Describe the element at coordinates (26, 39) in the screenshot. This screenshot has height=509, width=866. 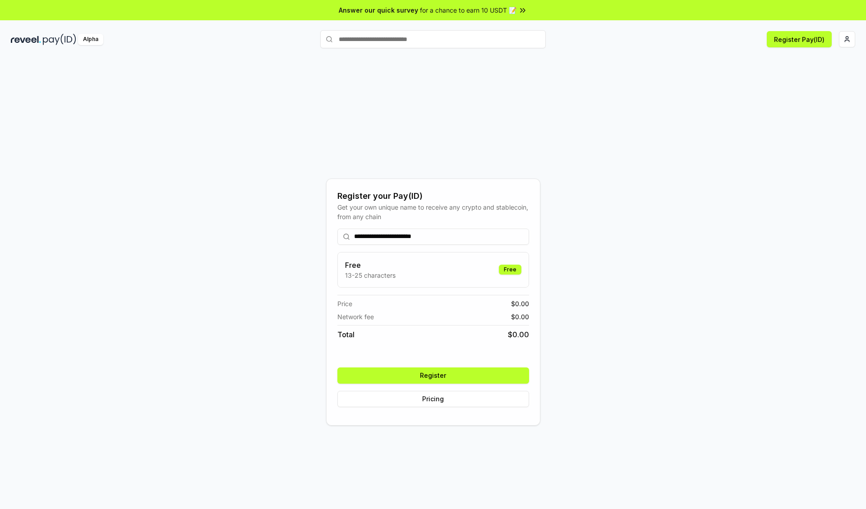
I see `img: reveel_dark` at that location.